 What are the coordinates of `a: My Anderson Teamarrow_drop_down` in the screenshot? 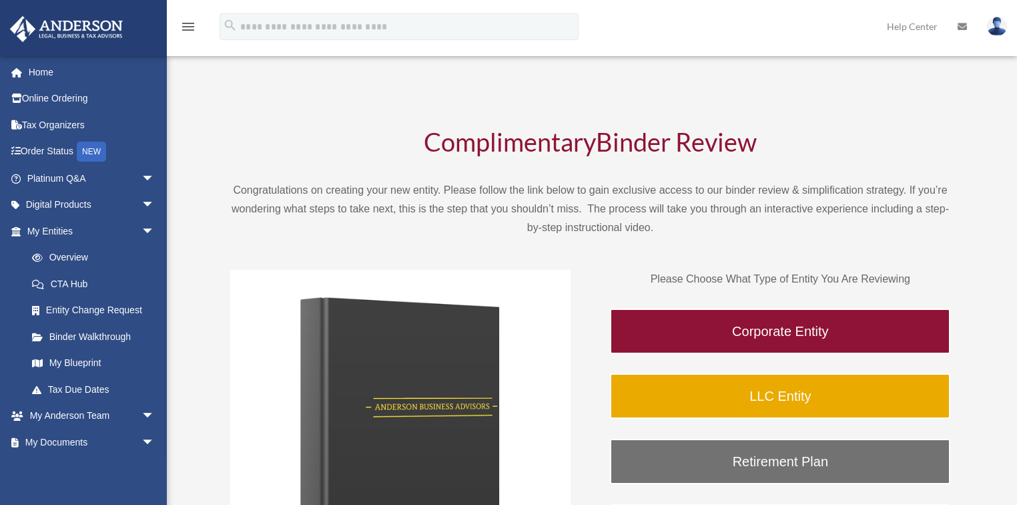 It's located at (92, 416).